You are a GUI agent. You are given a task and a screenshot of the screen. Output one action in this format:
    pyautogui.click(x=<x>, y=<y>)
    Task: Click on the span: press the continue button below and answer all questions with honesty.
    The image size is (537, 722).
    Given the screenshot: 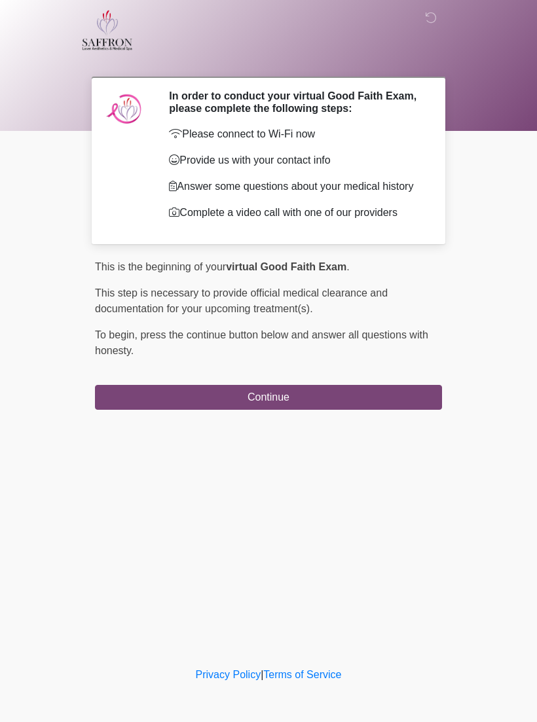 What is the action you would take?
    pyautogui.click(x=261, y=342)
    